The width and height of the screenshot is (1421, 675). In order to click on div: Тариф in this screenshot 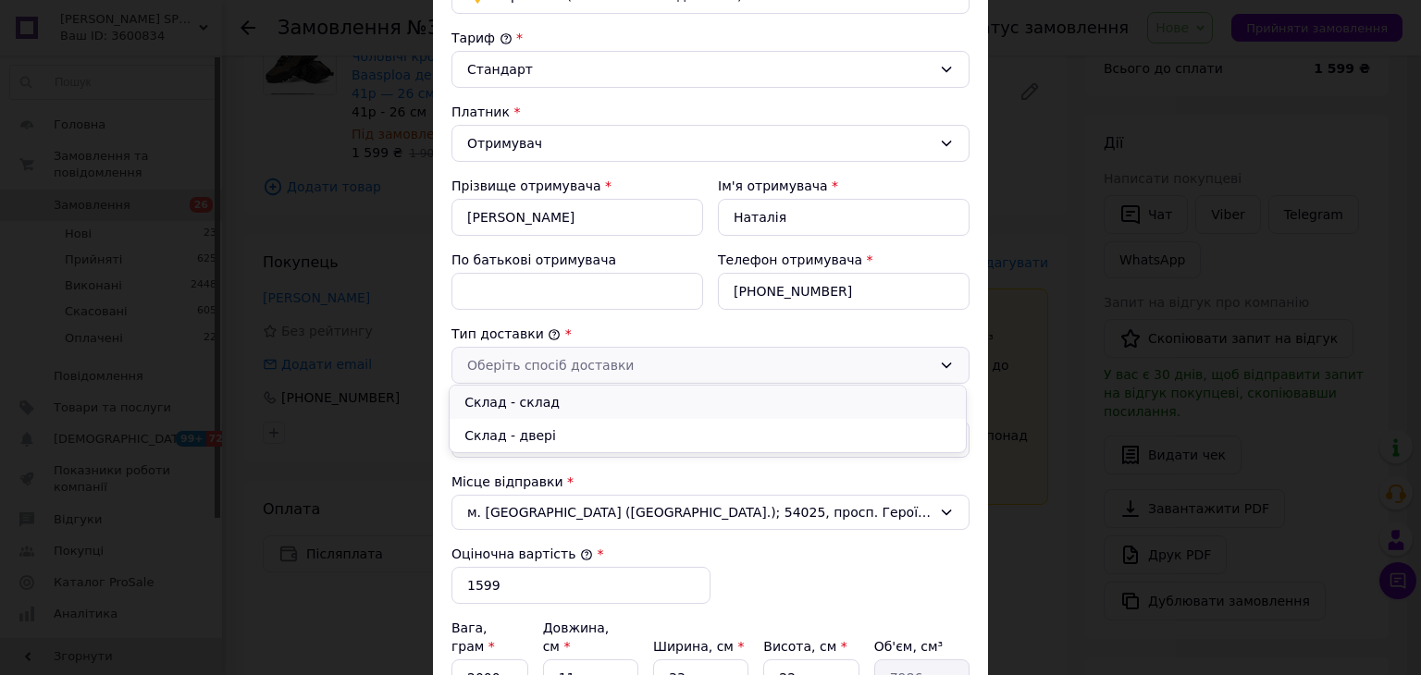, I will do `click(711, 38)`.